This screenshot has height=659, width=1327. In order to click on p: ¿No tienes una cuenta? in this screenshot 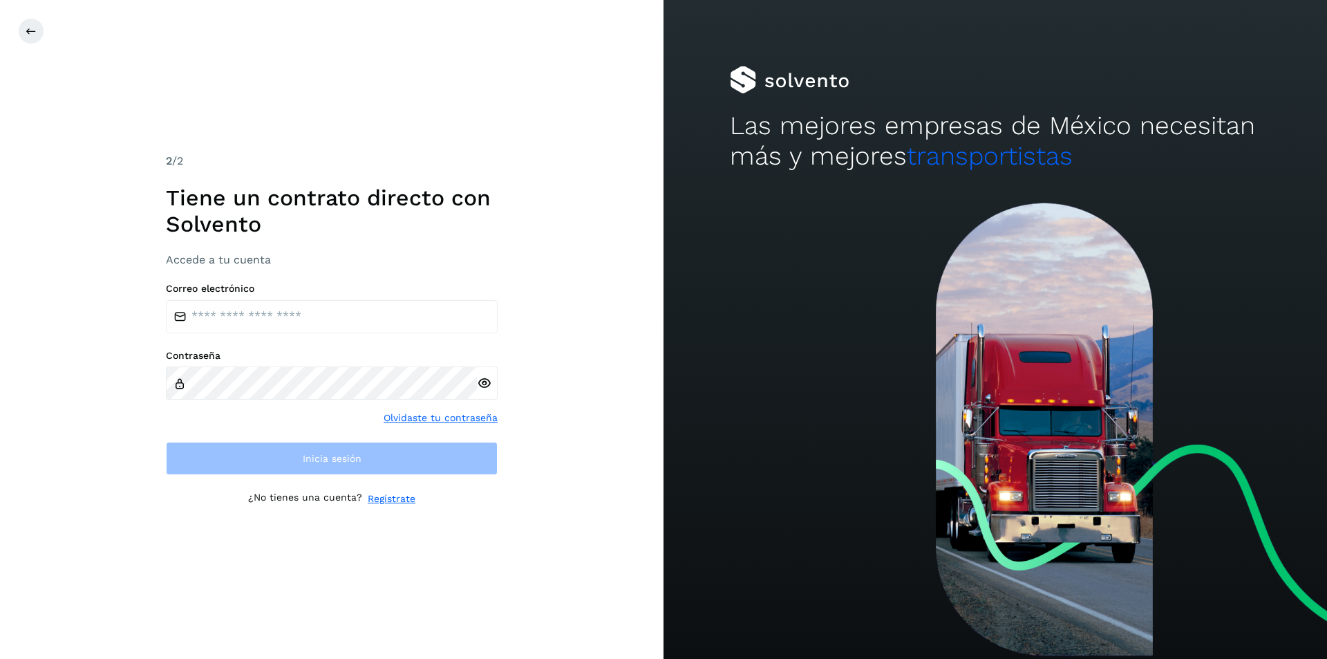, I will do `click(305, 498)`.